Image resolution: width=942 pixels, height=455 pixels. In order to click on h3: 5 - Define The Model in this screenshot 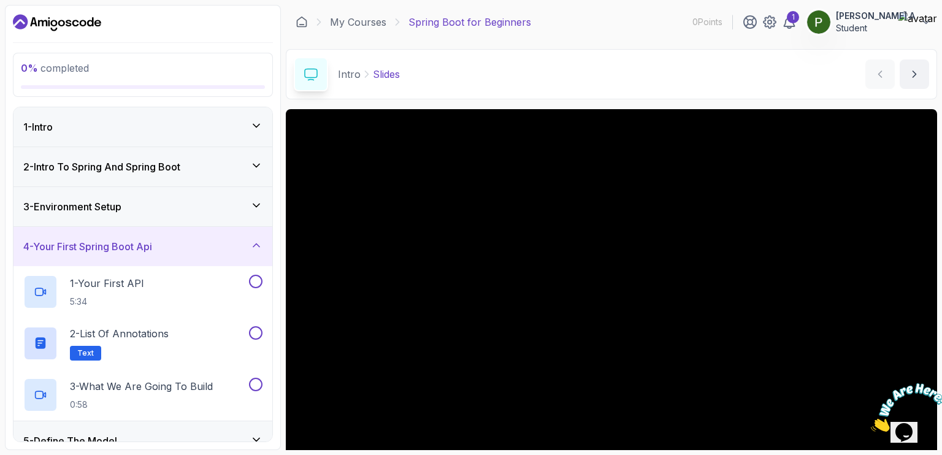, I will do `click(70, 441)`.